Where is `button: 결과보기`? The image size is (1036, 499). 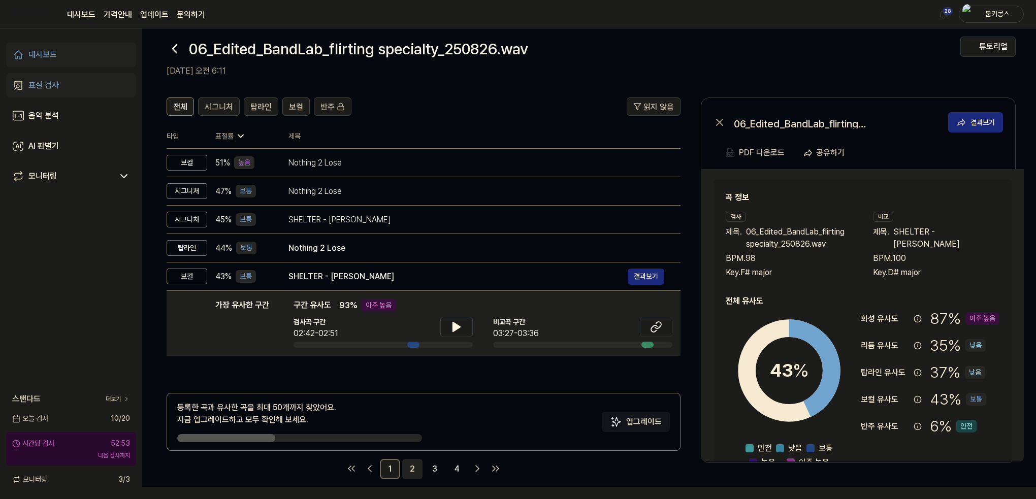
button: 결과보기 is located at coordinates (646, 277).